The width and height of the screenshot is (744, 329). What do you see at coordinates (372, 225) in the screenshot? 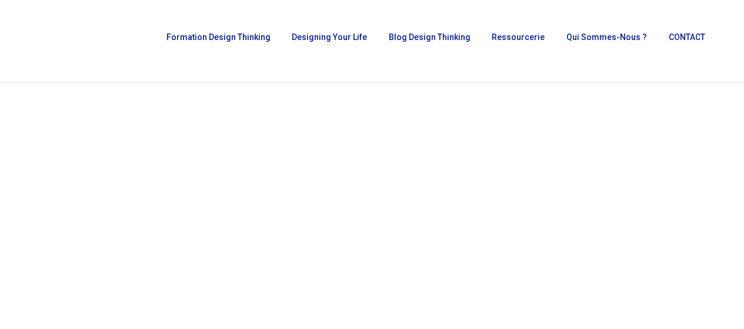
I see `strong: PARTAGE` at bounding box center [372, 225].